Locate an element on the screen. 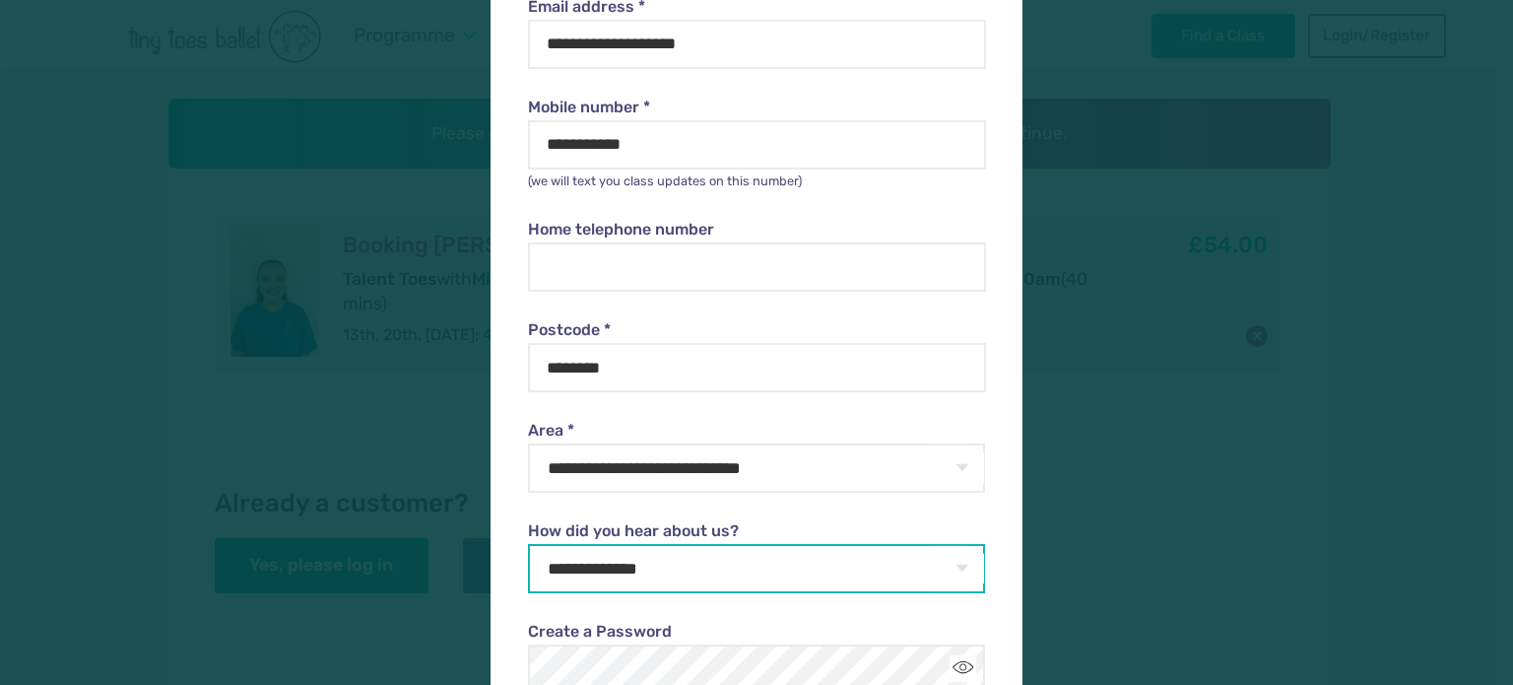  label: Mobile number * is located at coordinates (757, 107).